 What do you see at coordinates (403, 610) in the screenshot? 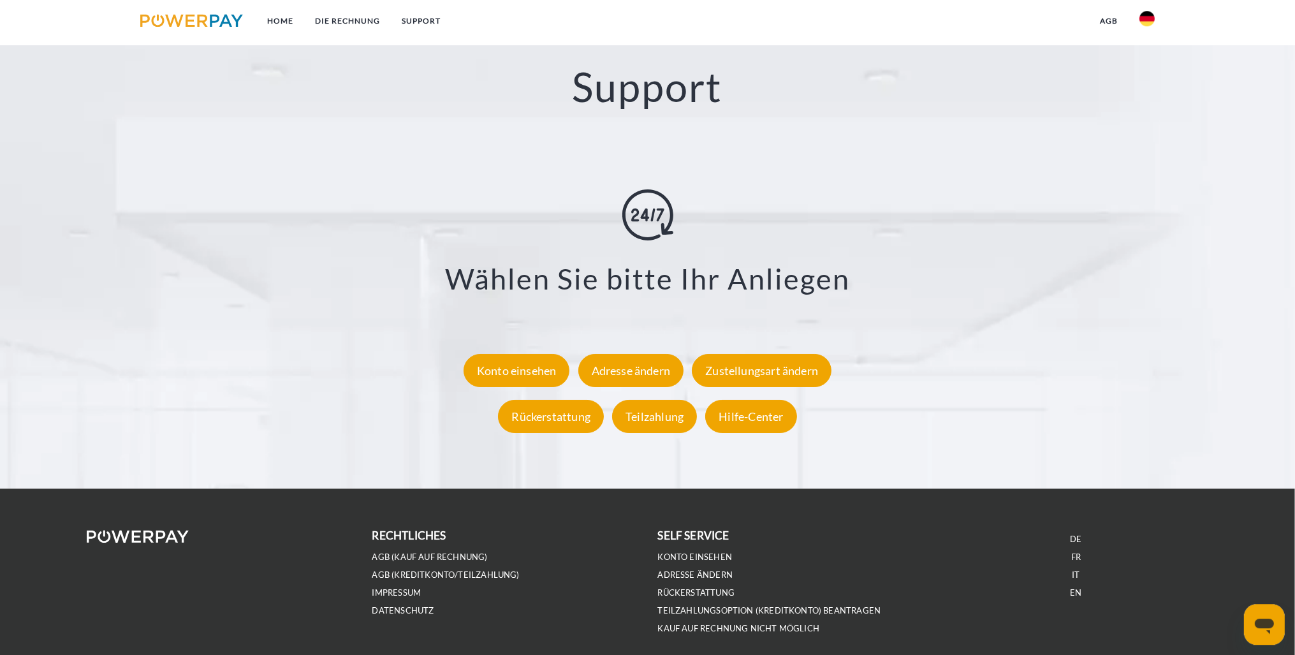
I see `a: DATENSCHUTZ` at bounding box center [403, 610].